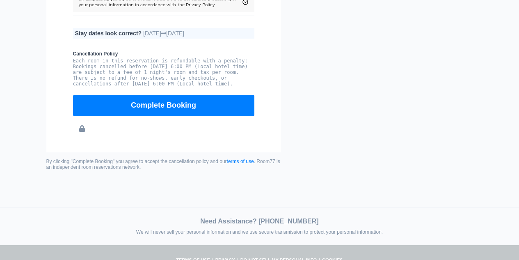  Describe the element at coordinates (108, 33) in the screenshot. I see `b: Stay dates look correct?` at that location.